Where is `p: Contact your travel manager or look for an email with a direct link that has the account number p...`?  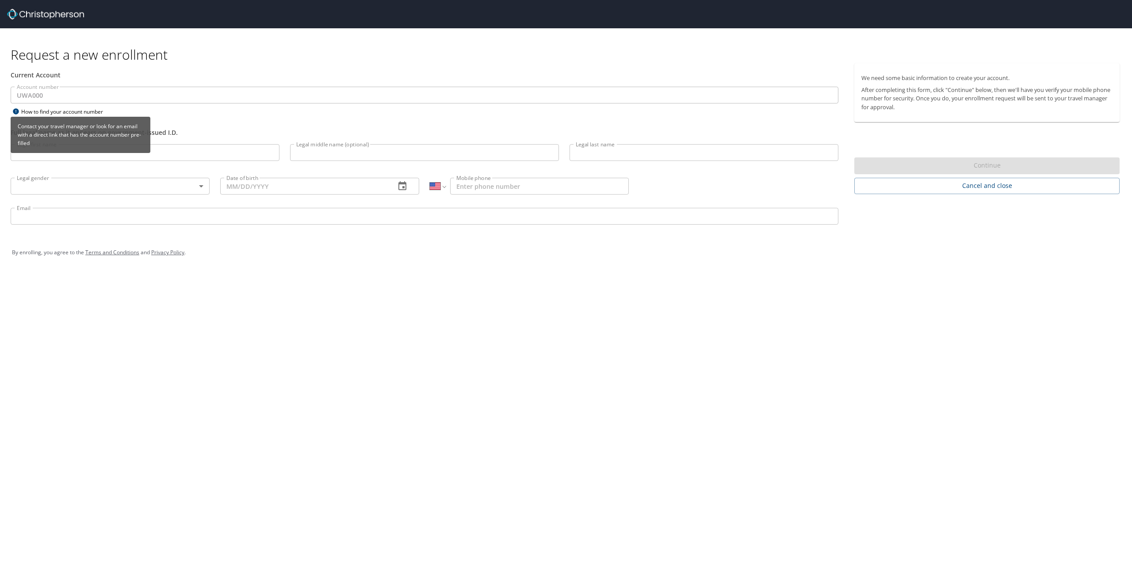 p: Contact your travel manager or look for an email with a direct link that has the account number p... is located at coordinates (80, 135).